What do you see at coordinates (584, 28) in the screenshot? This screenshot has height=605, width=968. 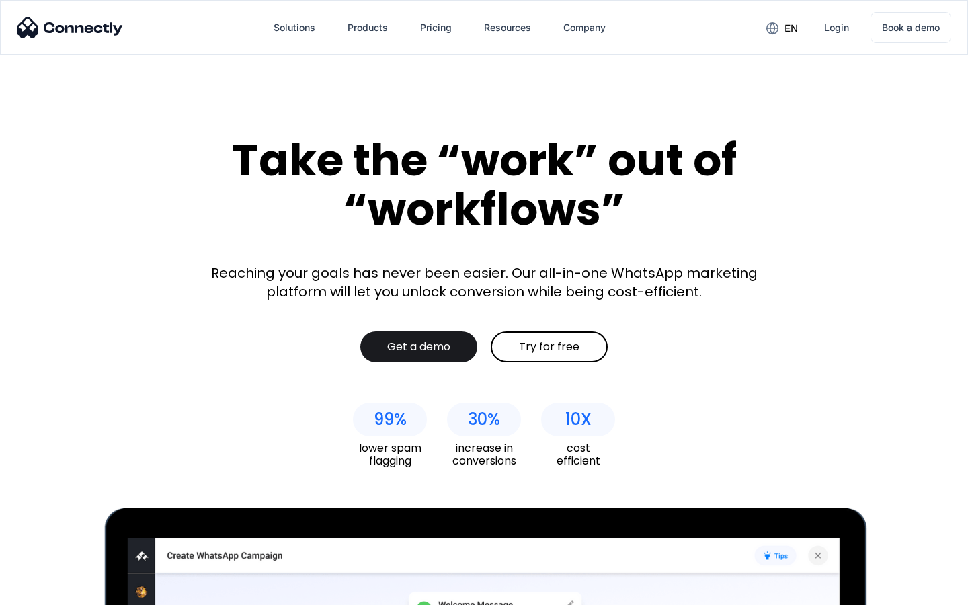 I see `div: Company` at bounding box center [584, 28].